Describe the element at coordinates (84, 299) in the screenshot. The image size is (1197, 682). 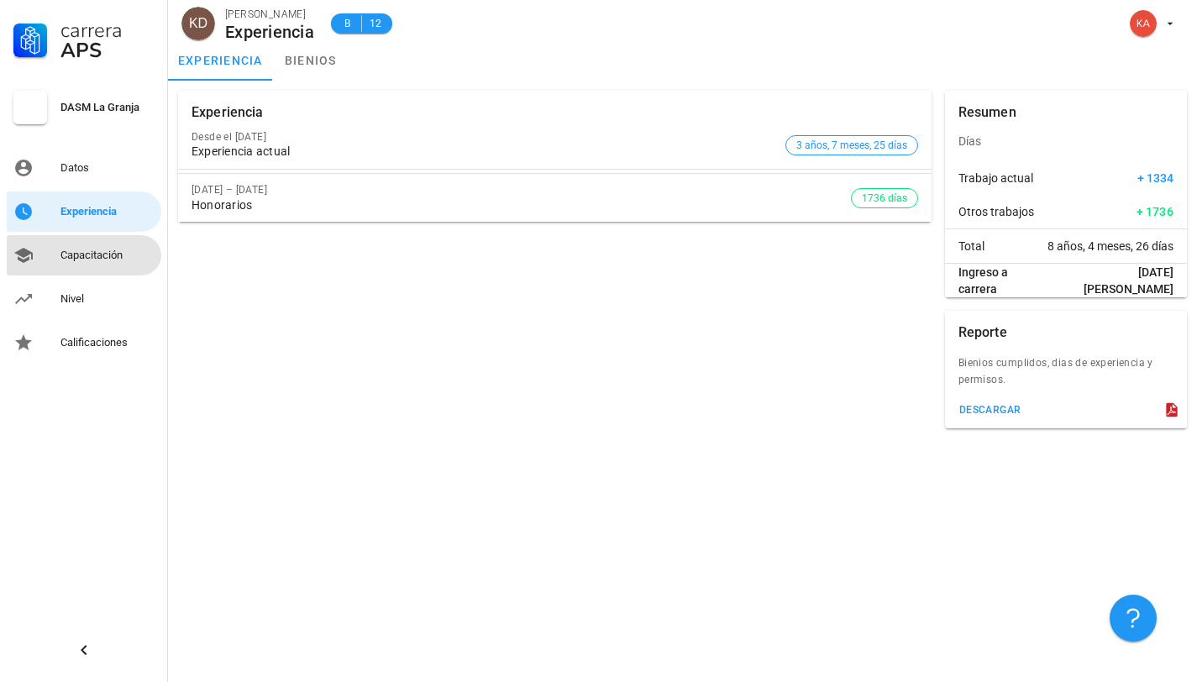
I see `a: Nivel` at that location.